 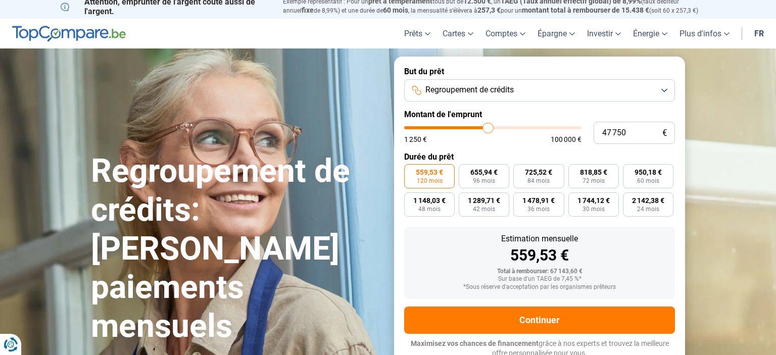 What do you see at coordinates (484, 201) in the screenshot?
I see `span: 1 289,71 €` at bounding box center [484, 201].